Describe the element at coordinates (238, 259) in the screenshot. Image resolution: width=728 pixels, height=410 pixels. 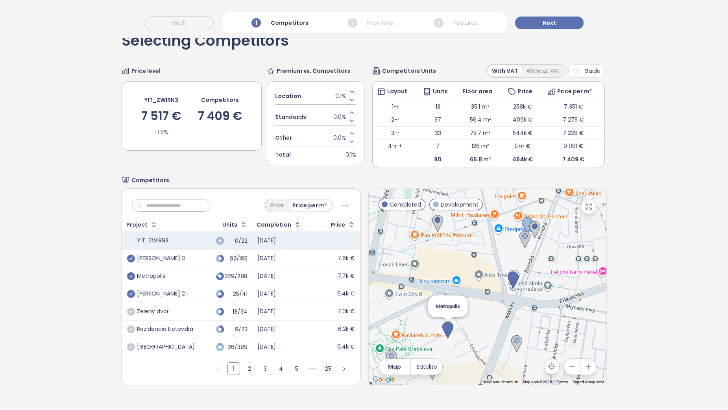
I see `div: 92/195` at that location.